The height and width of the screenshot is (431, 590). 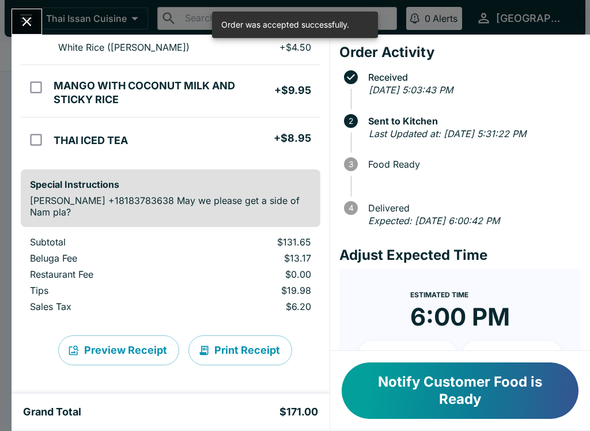 What do you see at coordinates (253, 290) in the screenshot?
I see `p: $19.98` at bounding box center [253, 290].